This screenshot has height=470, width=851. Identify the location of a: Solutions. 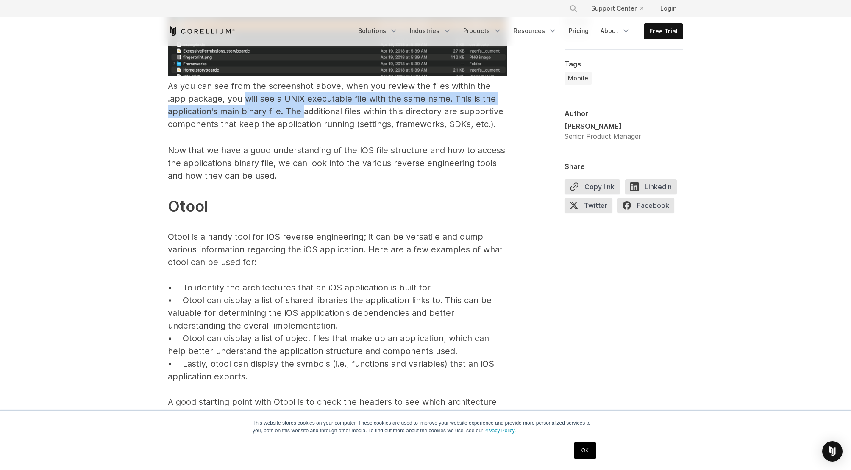
(378, 31).